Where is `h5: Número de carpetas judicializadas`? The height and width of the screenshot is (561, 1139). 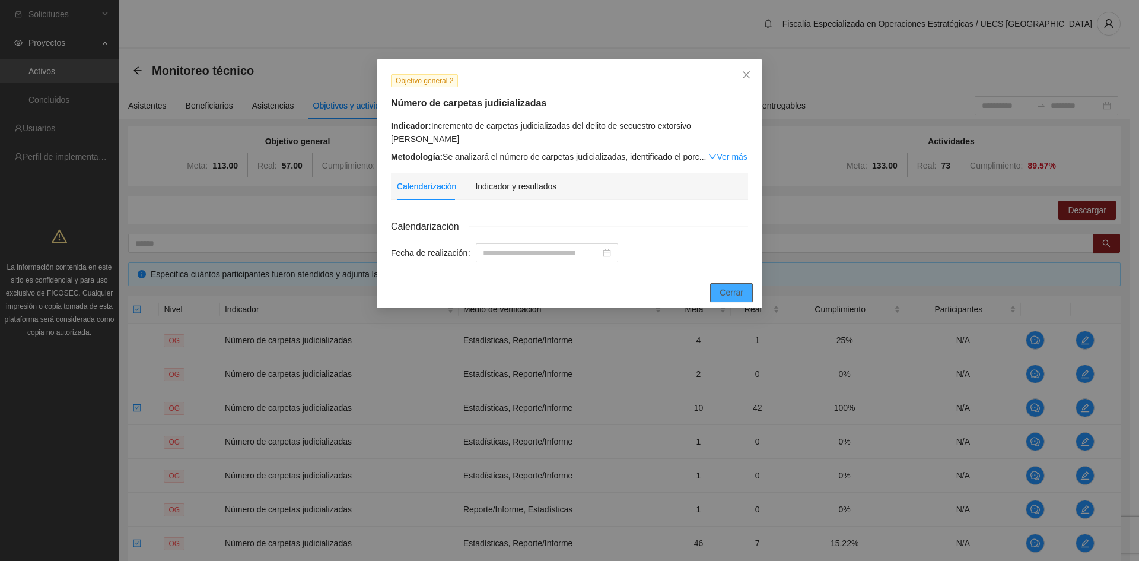 h5: Número de carpetas judicializadas is located at coordinates (570, 103).